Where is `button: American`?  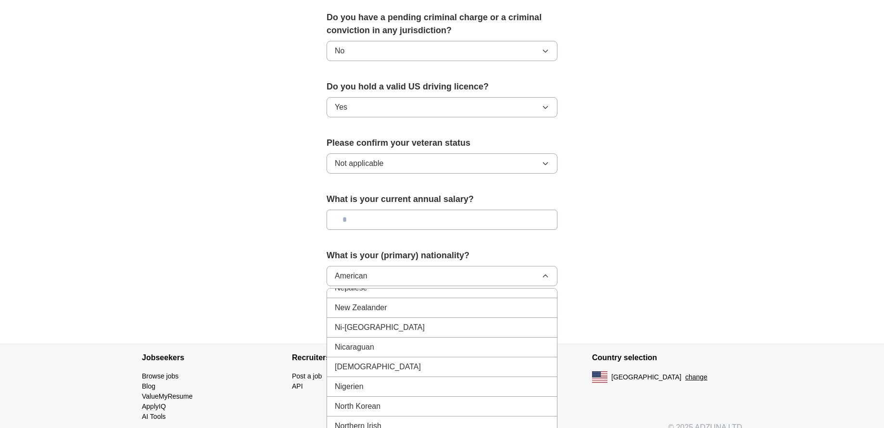 button: American is located at coordinates (442, 276).